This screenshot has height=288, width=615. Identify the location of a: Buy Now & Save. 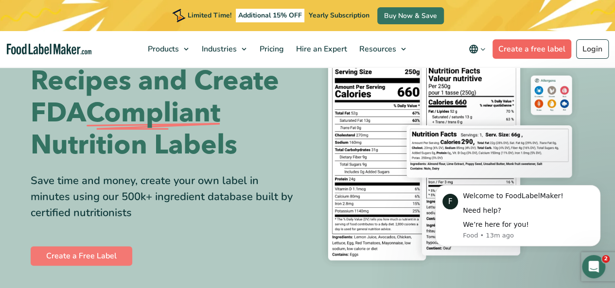
(410, 16).